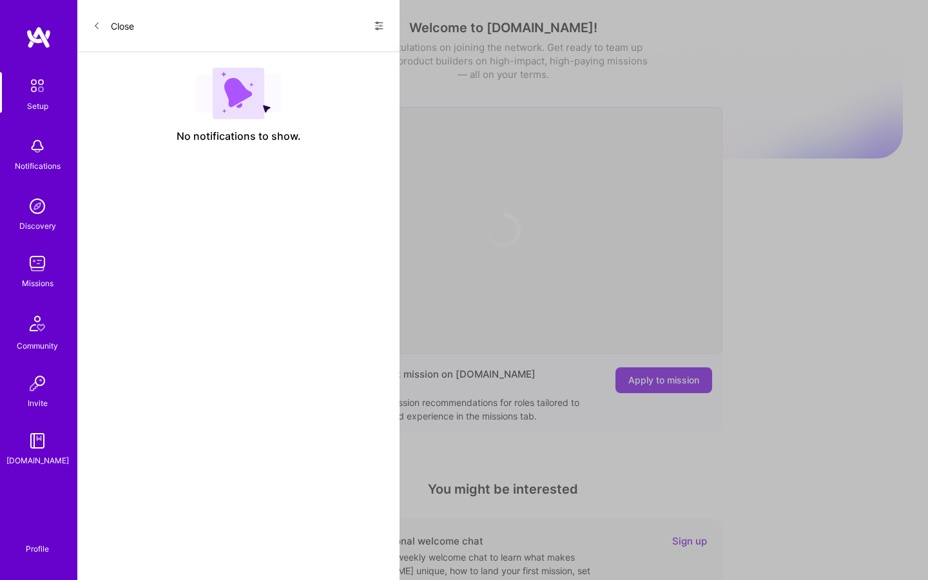 Image resolution: width=928 pixels, height=580 pixels. I want to click on div: Invite, so click(37, 403).